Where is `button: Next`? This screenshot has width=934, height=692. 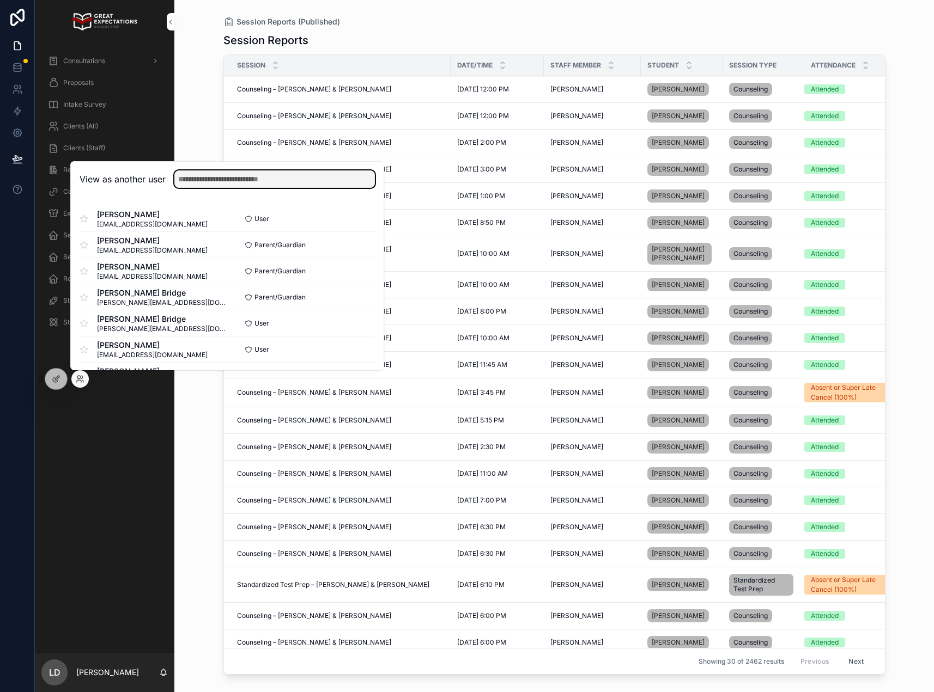 button: Next is located at coordinates (856, 661).